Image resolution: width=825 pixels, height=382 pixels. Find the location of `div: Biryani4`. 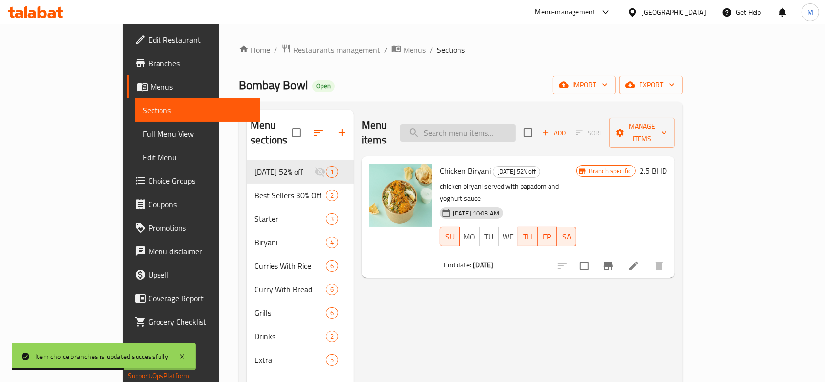

div: Biryani4 is located at coordinates (300, 242).